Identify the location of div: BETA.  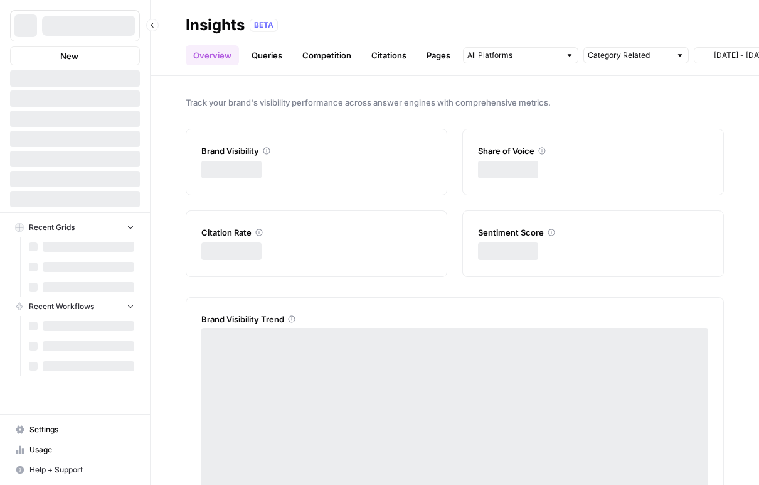
(264, 25).